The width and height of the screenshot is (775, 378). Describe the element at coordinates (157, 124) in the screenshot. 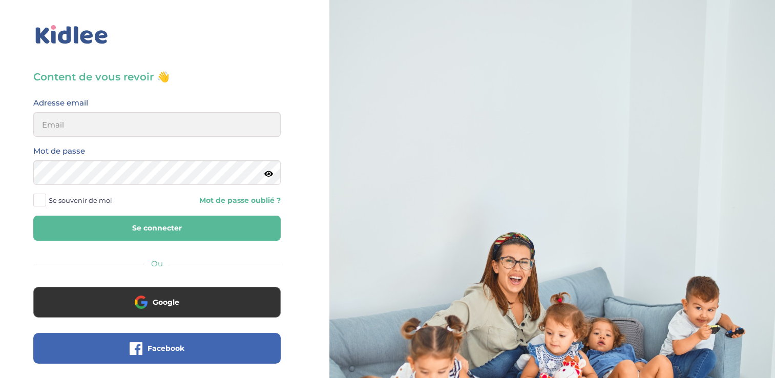

I see `input: Email` at that location.